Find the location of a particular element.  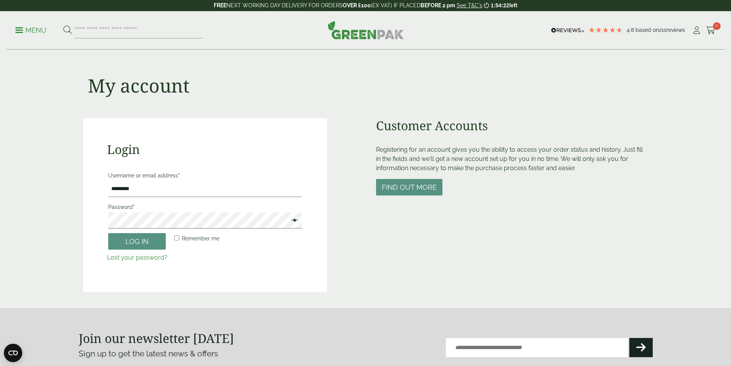

a: Find out more is located at coordinates (409, 187).